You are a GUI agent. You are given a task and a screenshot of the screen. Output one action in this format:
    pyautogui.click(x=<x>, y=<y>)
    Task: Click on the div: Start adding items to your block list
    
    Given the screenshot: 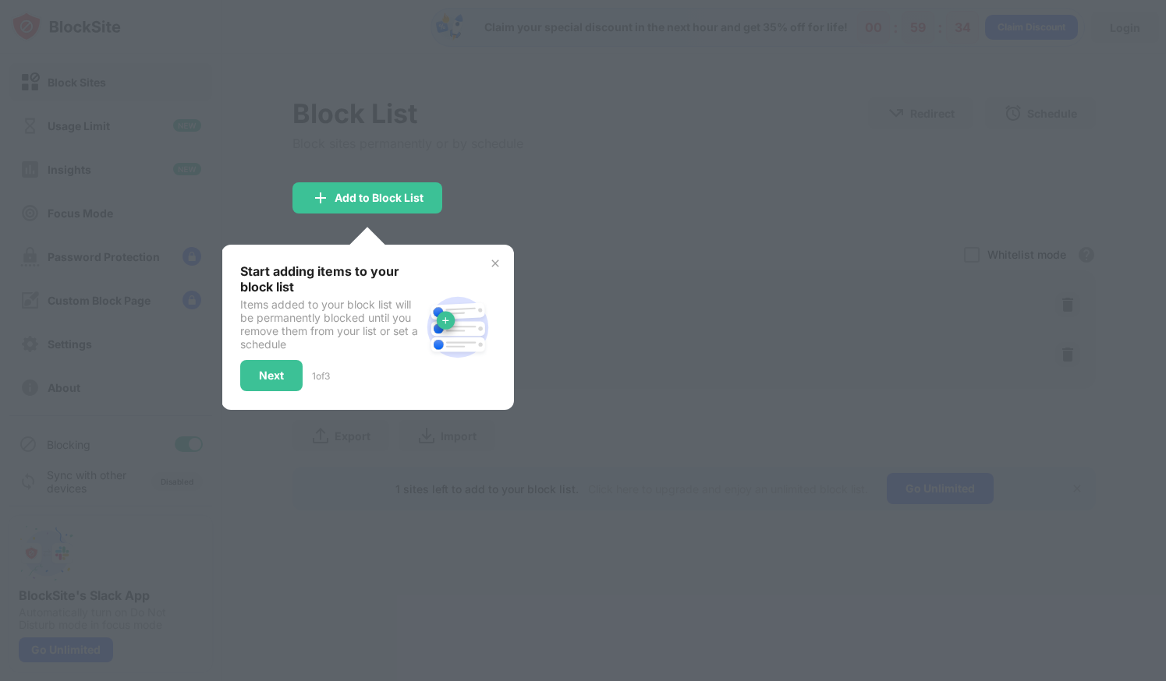 What is the action you would take?
    pyautogui.click(x=330, y=279)
    